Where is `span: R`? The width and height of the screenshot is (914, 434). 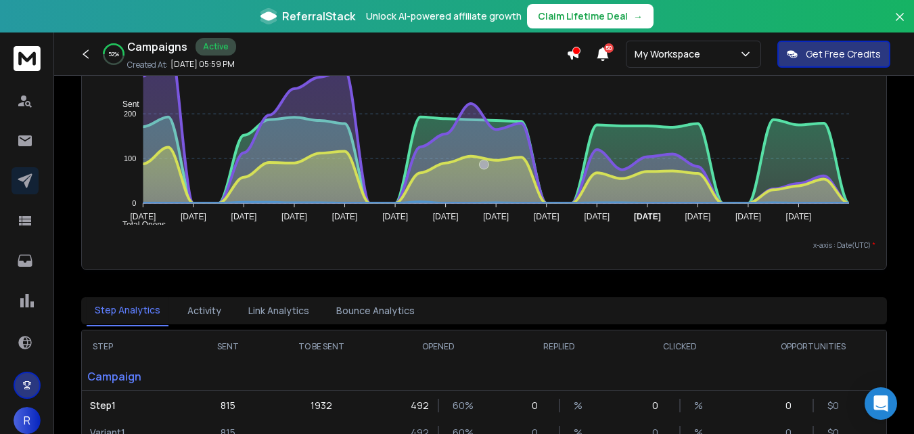 span: R is located at coordinates (27, 420).